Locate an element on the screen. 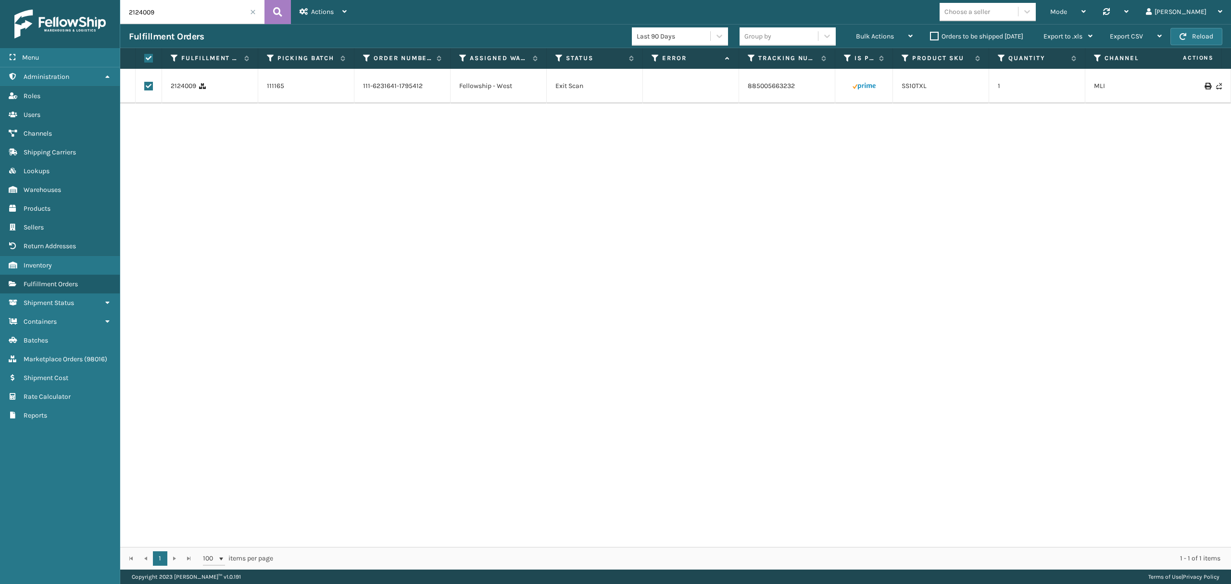 This screenshot has width=1231, height=584. span: Menu is located at coordinates (30, 57).